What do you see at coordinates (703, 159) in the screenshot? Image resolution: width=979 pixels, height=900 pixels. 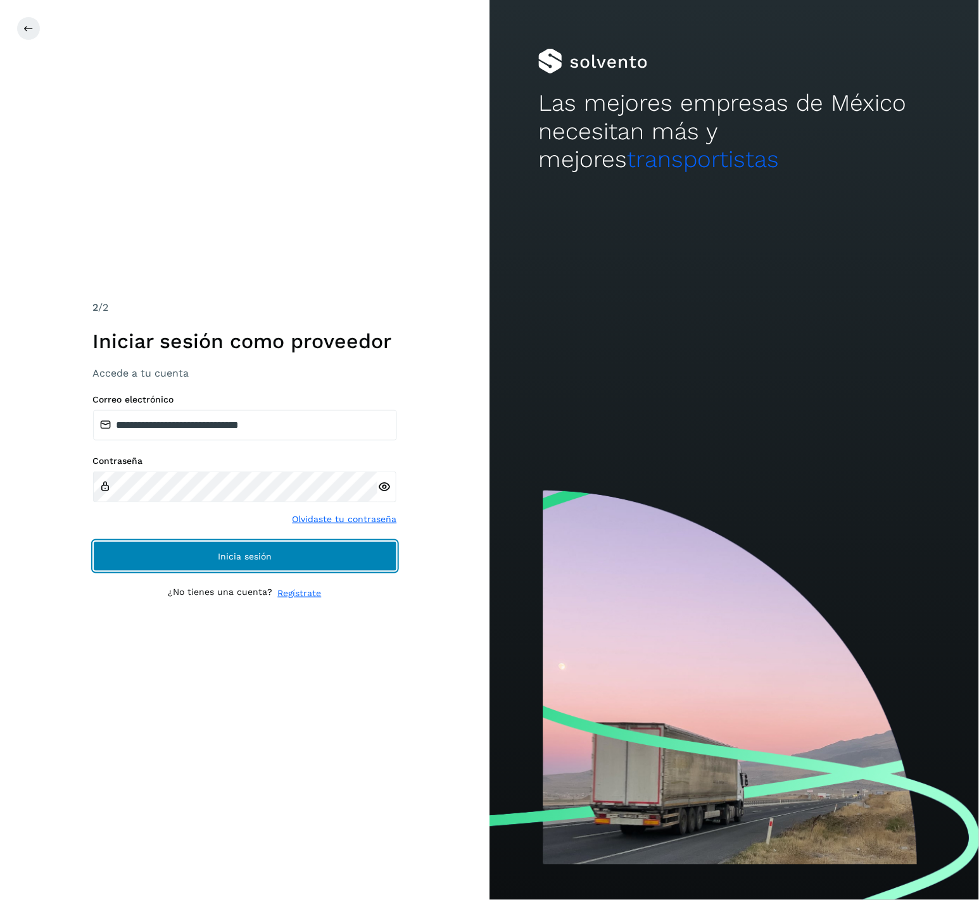 I see `span: transportistas` at bounding box center [703, 159].